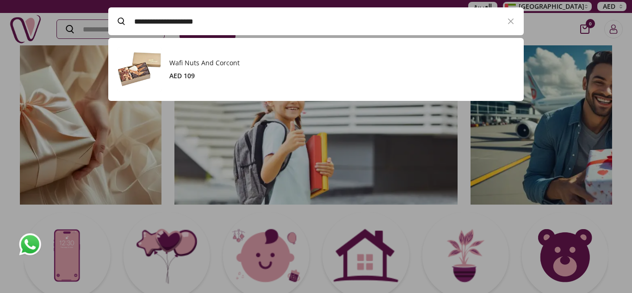 The width and height of the screenshot is (632, 293). Describe the element at coordinates (316, 69) in the screenshot. I see `a: Product ImageWafi Nuts And CorcontAED 109` at that location.